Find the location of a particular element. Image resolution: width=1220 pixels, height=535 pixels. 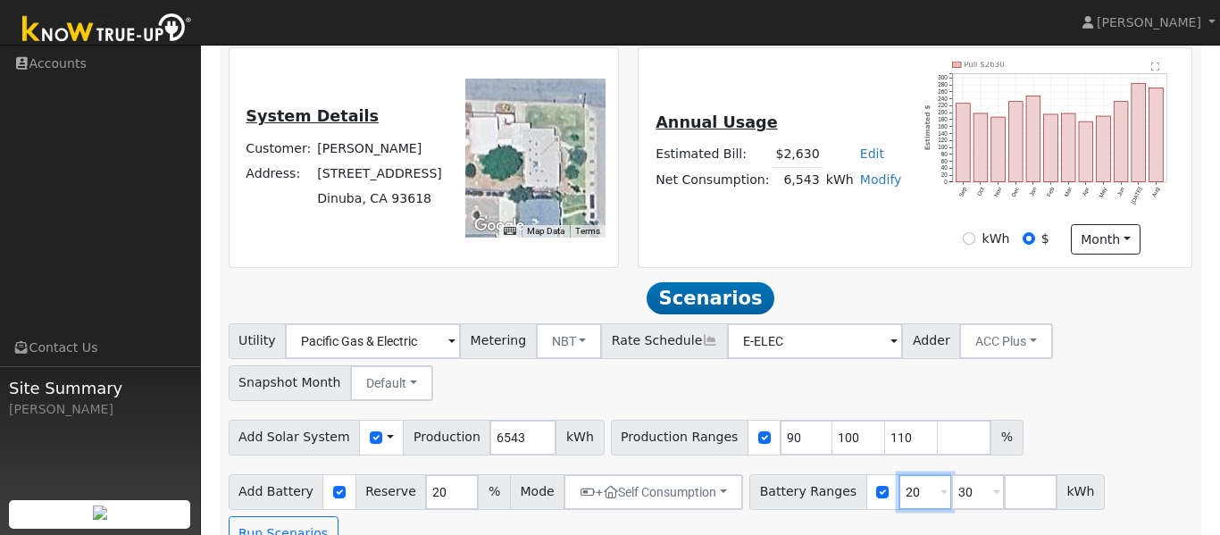

label: kWh is located at coordinates (996, 239).